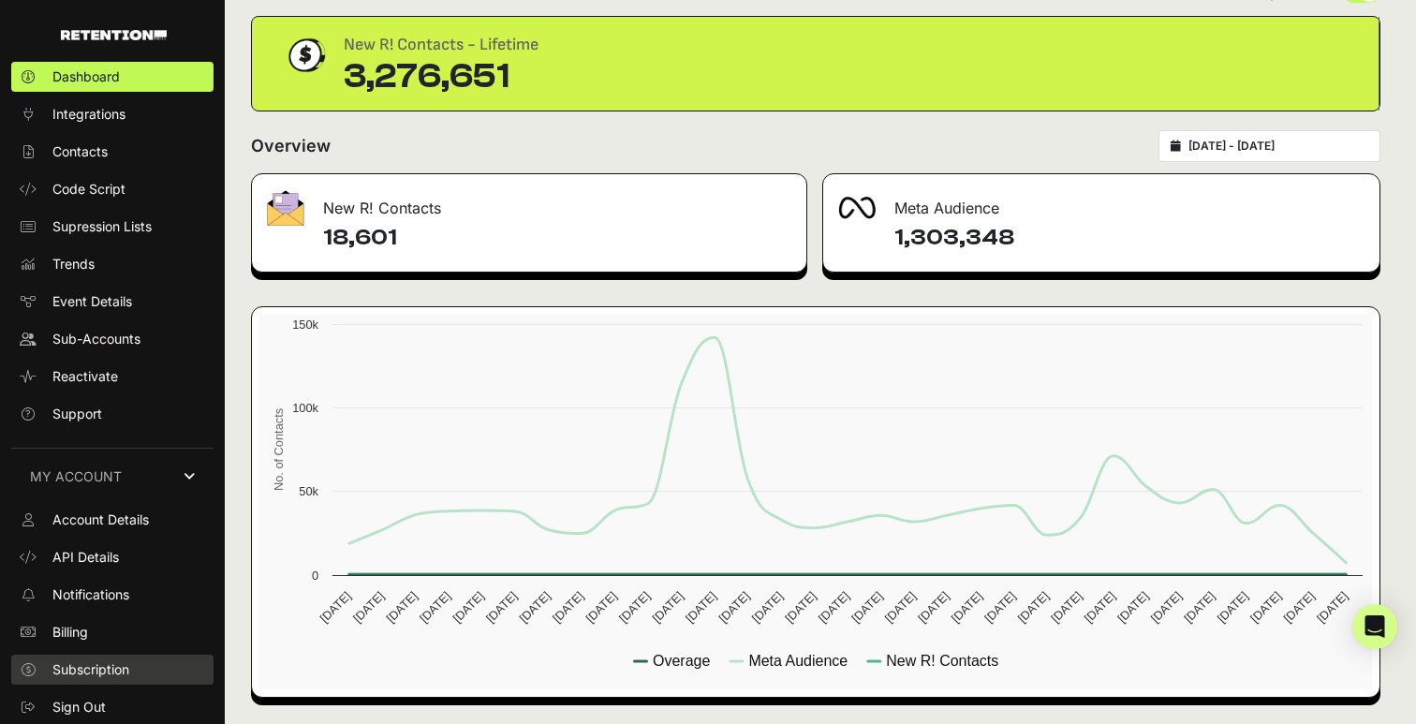 The image size is (1416, 724). I want to click on img: Retention.com, so click(113, 35).